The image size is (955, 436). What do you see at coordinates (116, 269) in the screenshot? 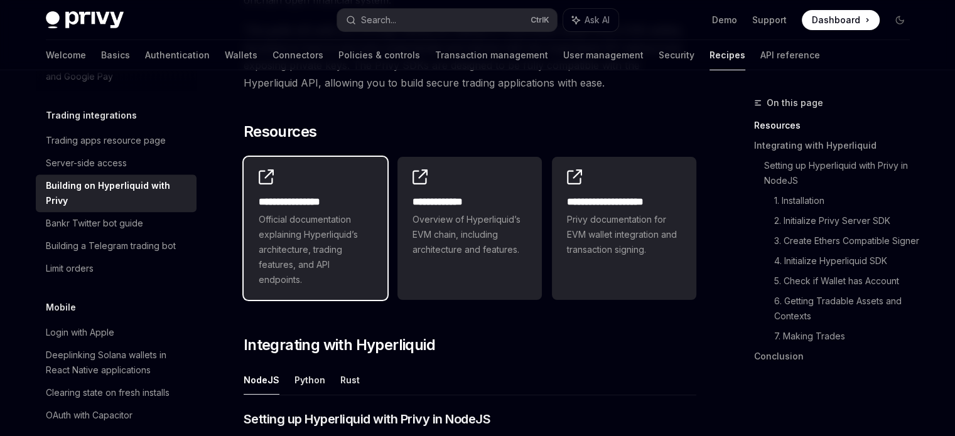
I see `a: Limit orders` at bounding box center [116, 269].